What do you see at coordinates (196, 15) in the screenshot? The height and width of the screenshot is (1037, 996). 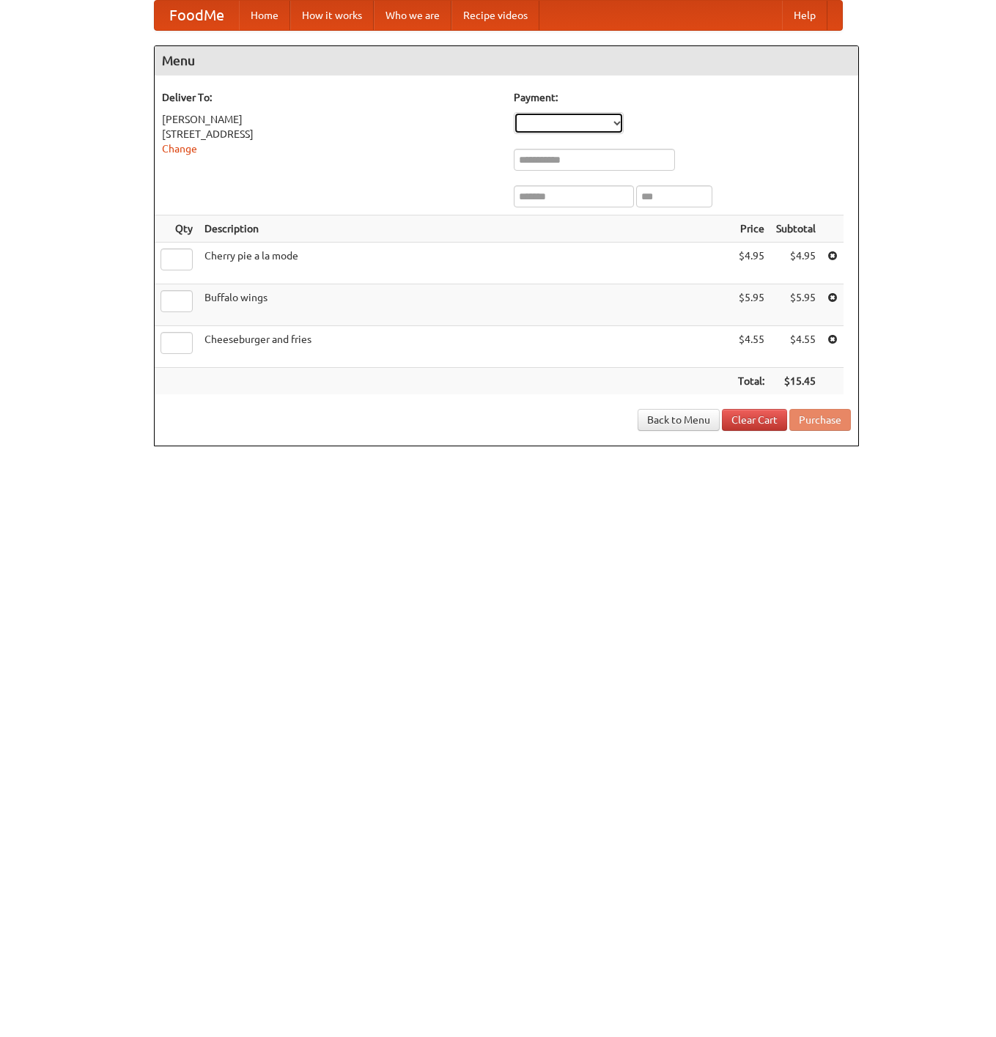 I see `a: FoodMe` at bounding box center [196, 15].